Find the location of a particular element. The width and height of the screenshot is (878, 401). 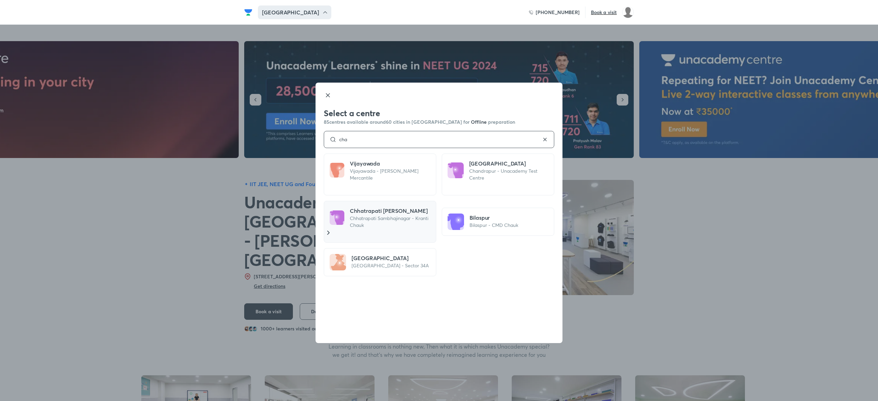

img: Manasa M is located at coordinates (628, 12).